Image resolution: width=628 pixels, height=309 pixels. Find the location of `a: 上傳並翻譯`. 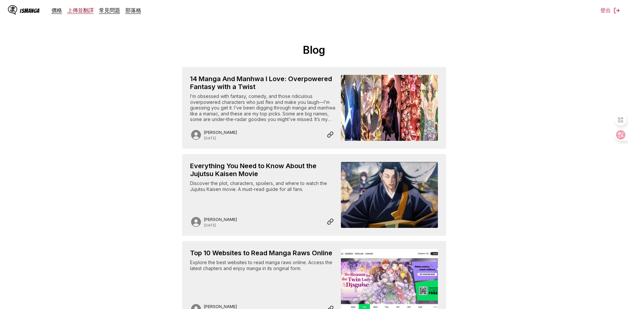

a: 上傳並翻譯 is located at coordinates (81, 10).